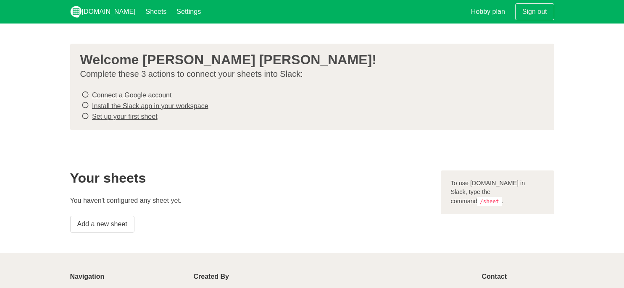  What do you see at coordinates (102, 224) in the screenshot?
I see `a: Add a new sheet` at bounding box center [102, 224].